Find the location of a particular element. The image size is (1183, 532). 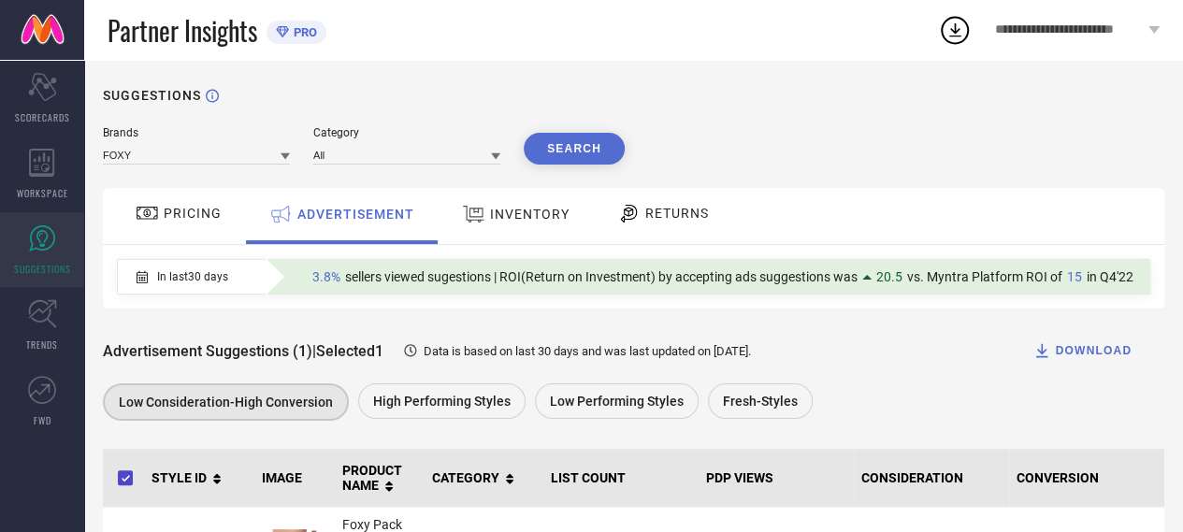

button: DOWNLOAD is located at coordinates (1082, 351).